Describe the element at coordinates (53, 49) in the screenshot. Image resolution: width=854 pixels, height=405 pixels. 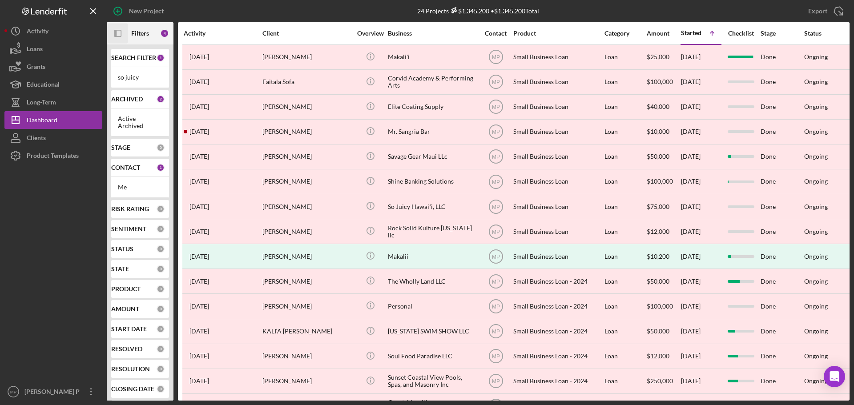
I see `button: Loans` at that location.